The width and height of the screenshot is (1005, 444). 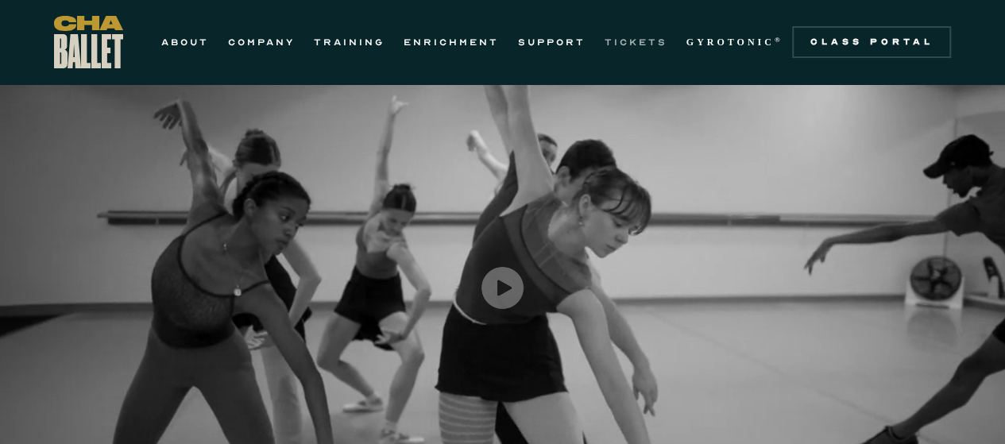 What do you see at coordinates (735, 42) in the screenshot?
I see `a: GYROTONIC®` at bounding box center [735, 42].